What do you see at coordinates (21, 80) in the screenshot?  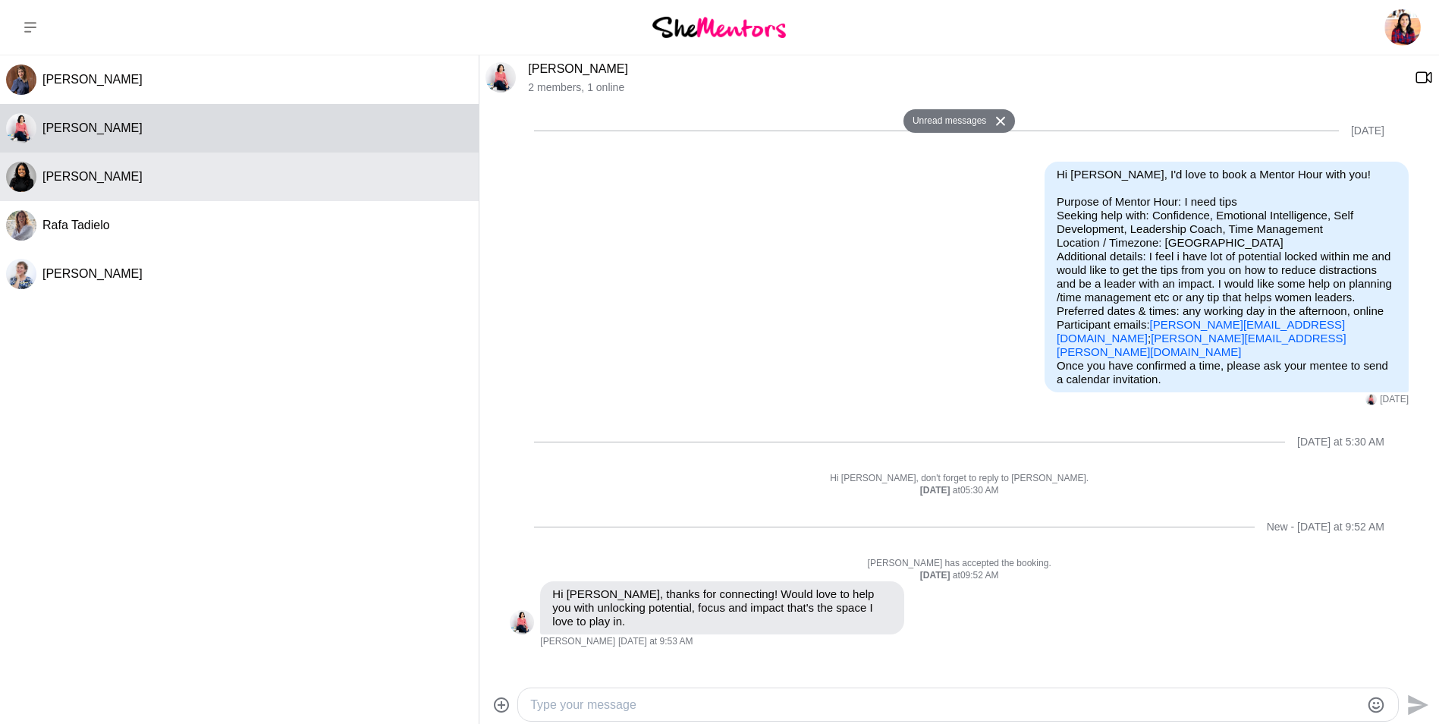 I see `div: Cintia Hernandez` at bounding box center [21, 80].